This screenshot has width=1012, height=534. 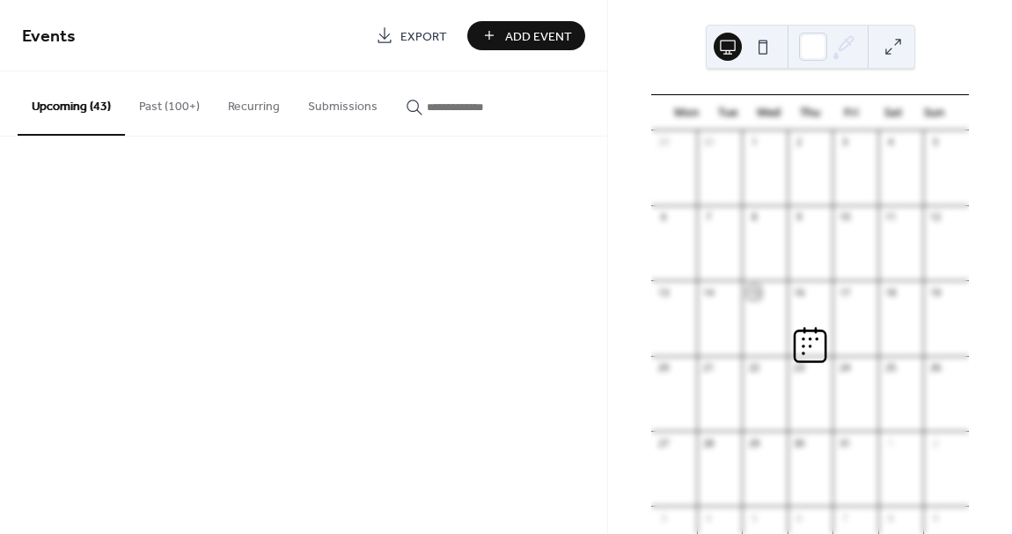 I want to click on div: 13, so click(x=663, y=291).